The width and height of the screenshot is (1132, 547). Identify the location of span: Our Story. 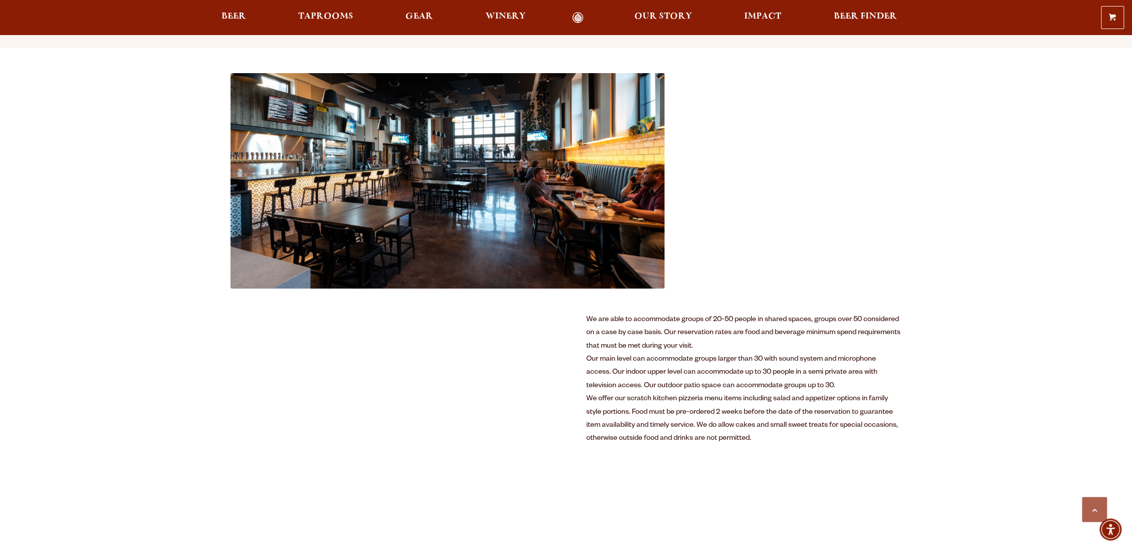
(663, 17).